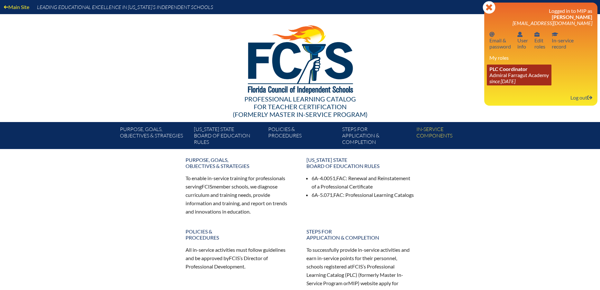 Image resolution: width=600 pixels, height=290 pixels. Describe the element at coordinates (522, 40) in the screenshot. I see `a: User infoUserinfo` at that location.